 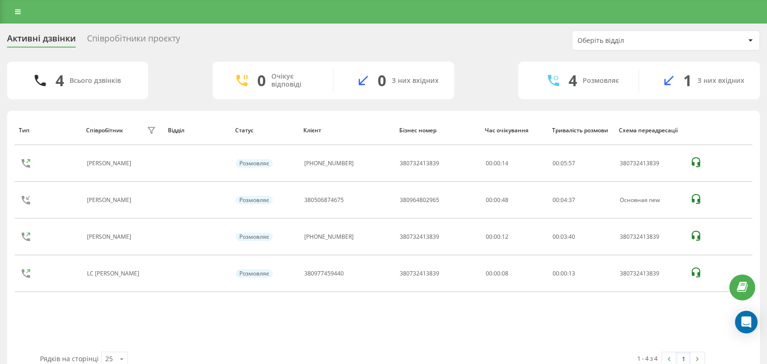 What do you see at coordinates (650, 130) in the screenshot?
I see `div: Схема переадресації` at bounding box center [650, 130].